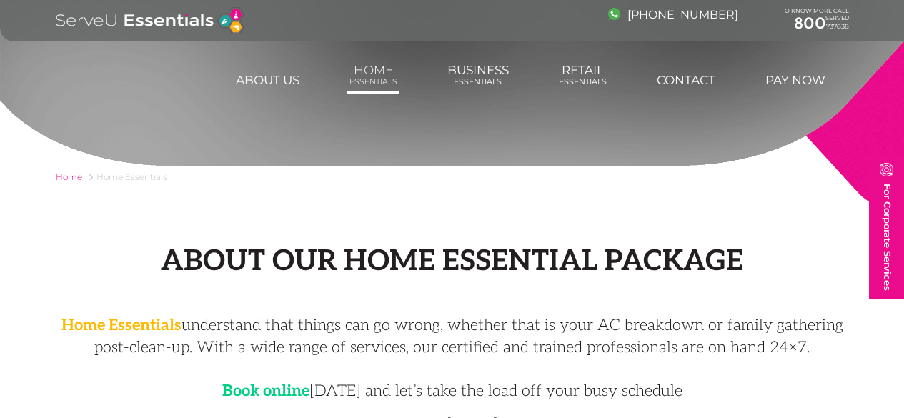 The height and width of the screenshot is (418, 904). Describe the element at coordinates (582, 75) in the screenshot. I see `a: RetailEssentials` at that location.